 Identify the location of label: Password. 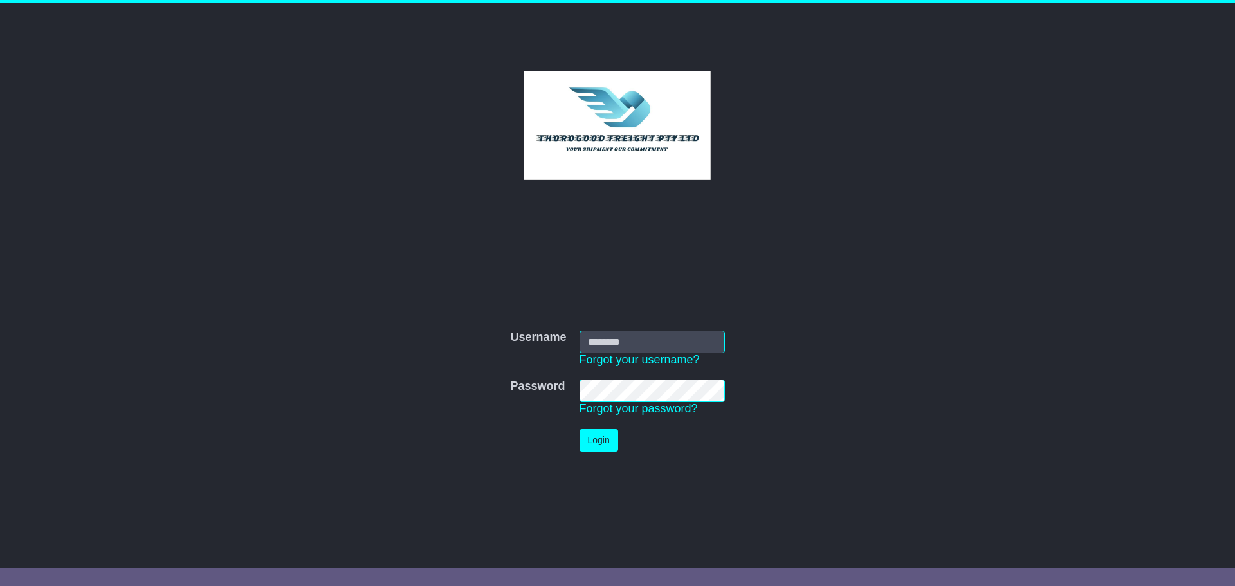
(537, 387).